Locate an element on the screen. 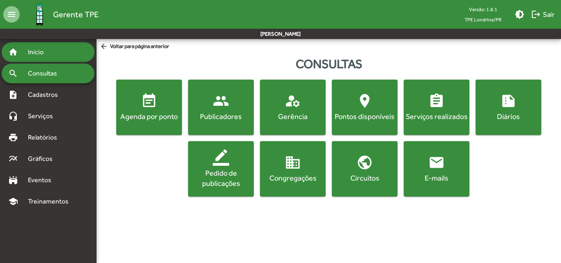 This screenshot has width=561, height=263. button: E-mails is located at coordinates (436, 169).